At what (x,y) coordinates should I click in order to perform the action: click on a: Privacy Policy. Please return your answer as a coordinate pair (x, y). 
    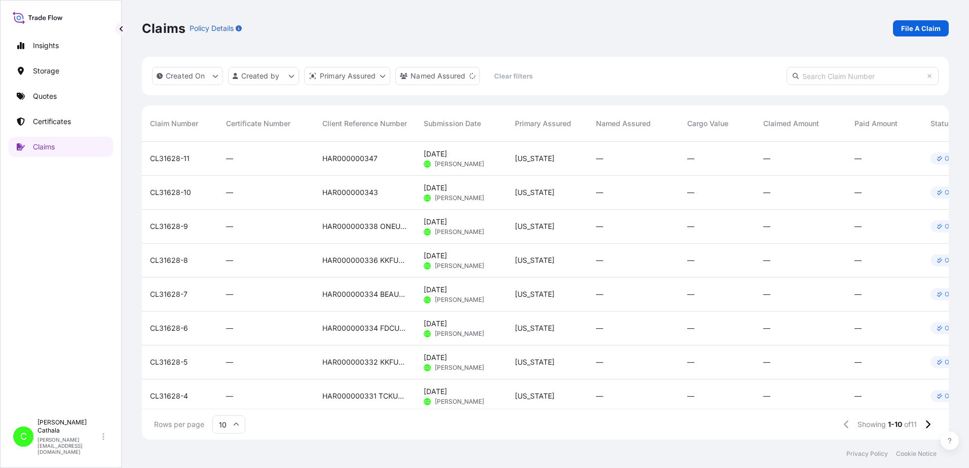
    Looking at the image, I should click on (867, 454).